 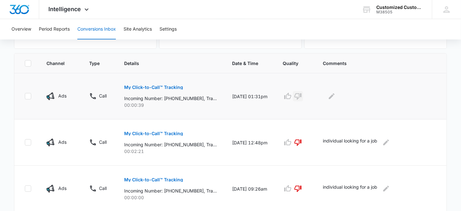 What do you see at coordinates (97, 29) in the screenshot?
I see `button: Conversions Inbox` at bounding box center [97, 29].